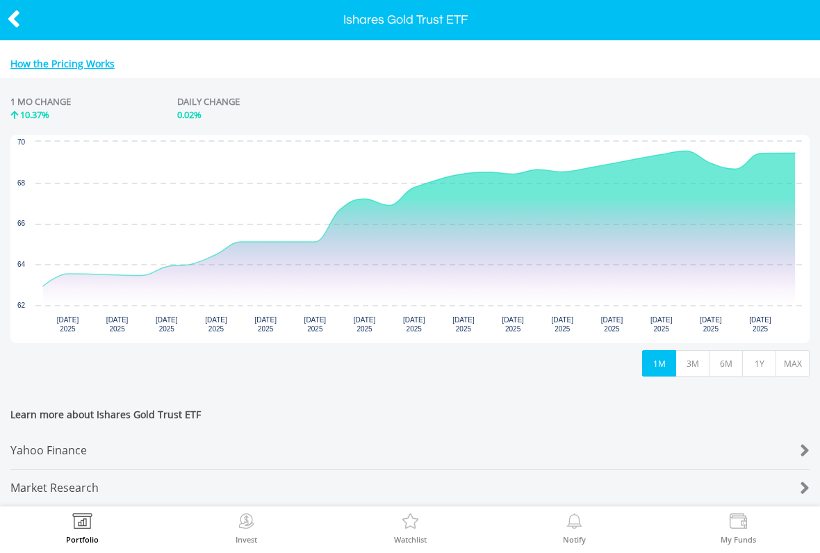 The width and height of the screenshot is (820, 553). What do you see at coordinates (692, 363) in the screenshot?
I see `button: 3M` at bounding box center [692, 363].